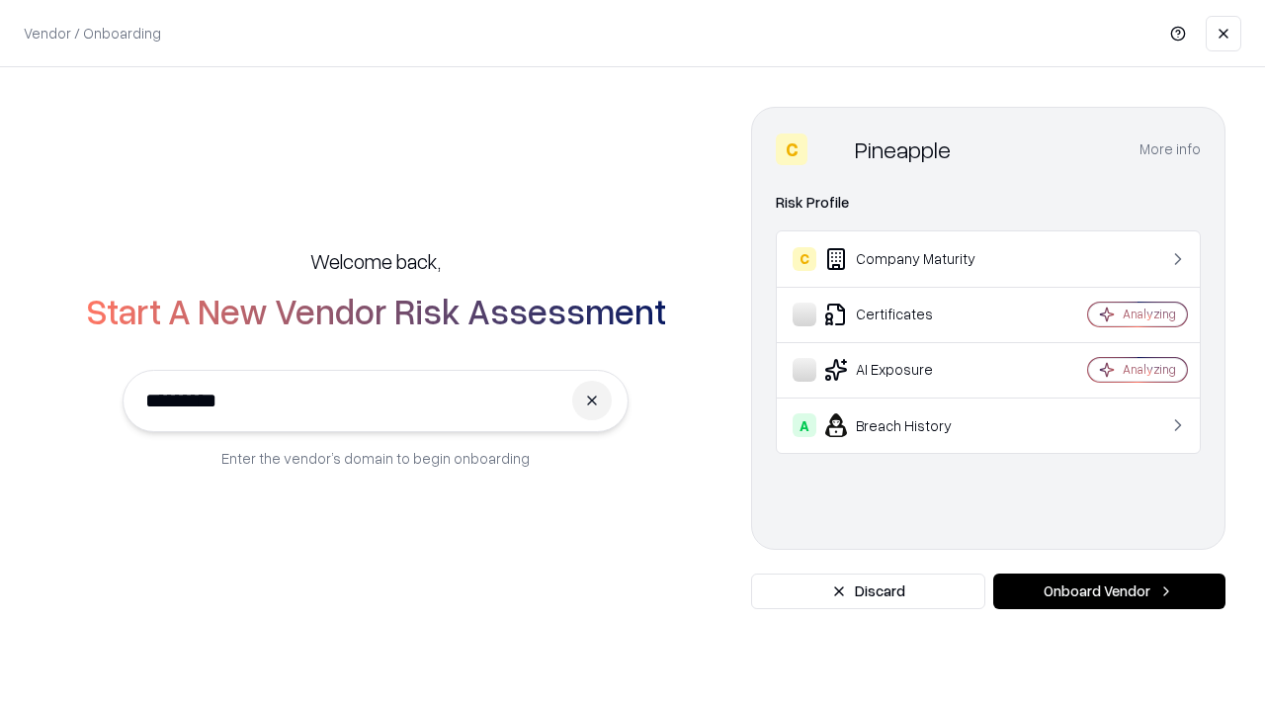 This screenshot has height=712, width=1265. What do you see at coordinates (376, 458) in the screenshot?
I see `p: Enter the vendor’s domain to begin onboarding` at bounding box center [376, 458].